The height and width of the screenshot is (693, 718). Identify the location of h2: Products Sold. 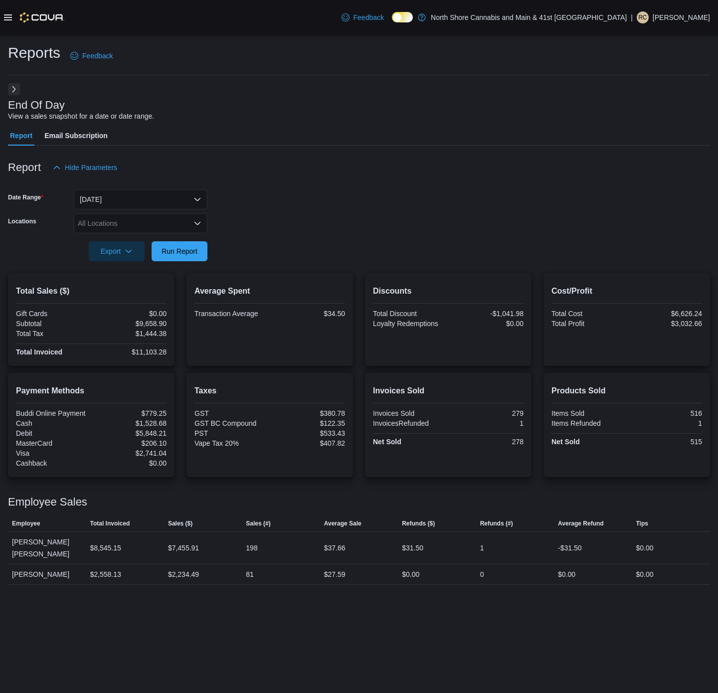
(626, 391).